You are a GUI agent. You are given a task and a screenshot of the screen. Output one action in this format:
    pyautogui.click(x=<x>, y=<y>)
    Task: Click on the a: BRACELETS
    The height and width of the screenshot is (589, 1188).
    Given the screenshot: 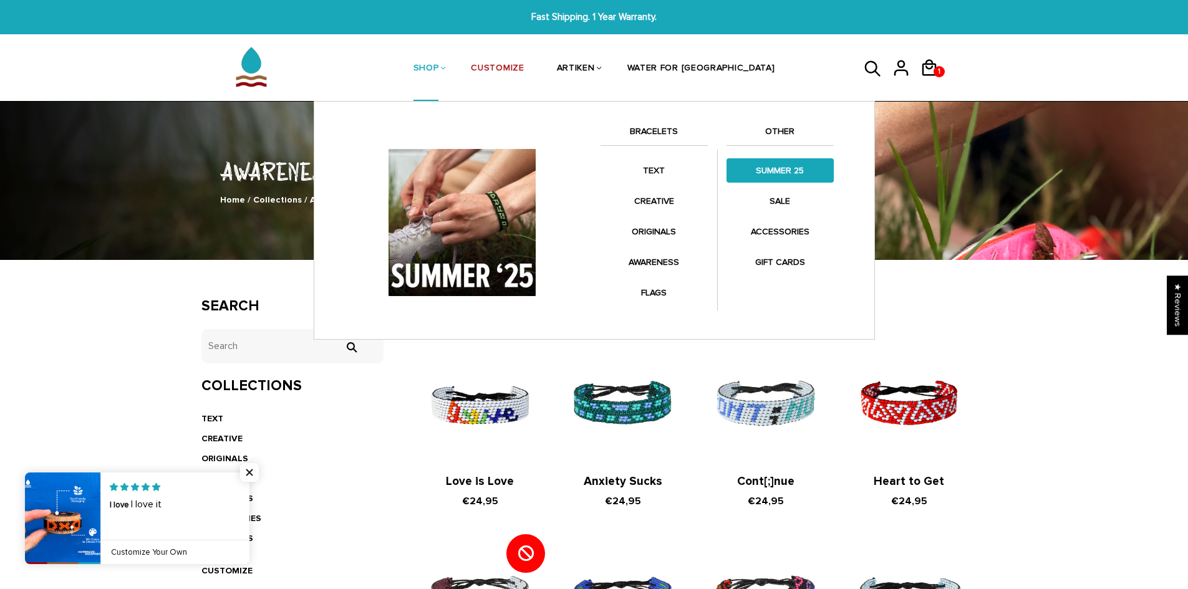 What is the action you would take?
    pyautogui.click(x=654, y=135)
    